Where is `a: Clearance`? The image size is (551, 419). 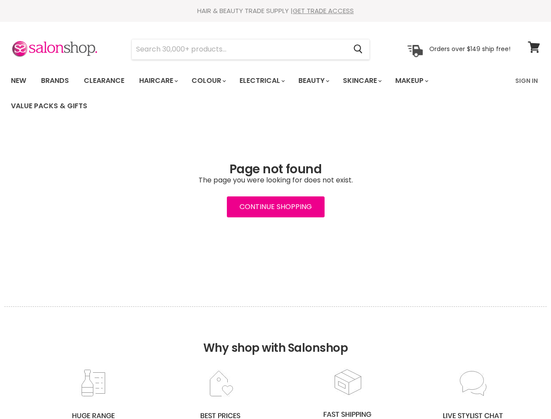
a: Clearance is located at coordinates (104, 81).